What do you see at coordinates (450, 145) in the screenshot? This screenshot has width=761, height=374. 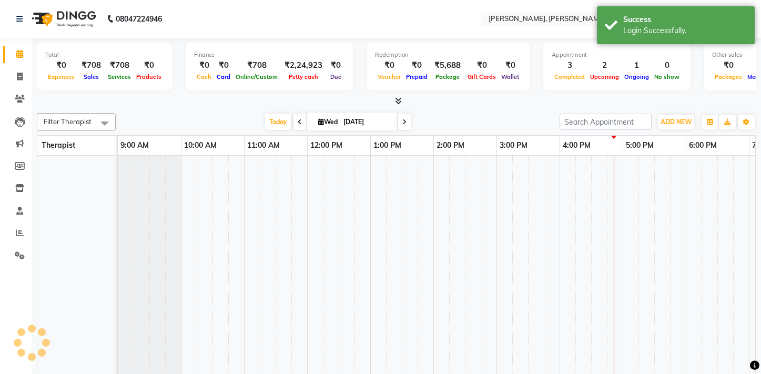 I see `a: 2:00 PM` at bounding box center [450, 145].